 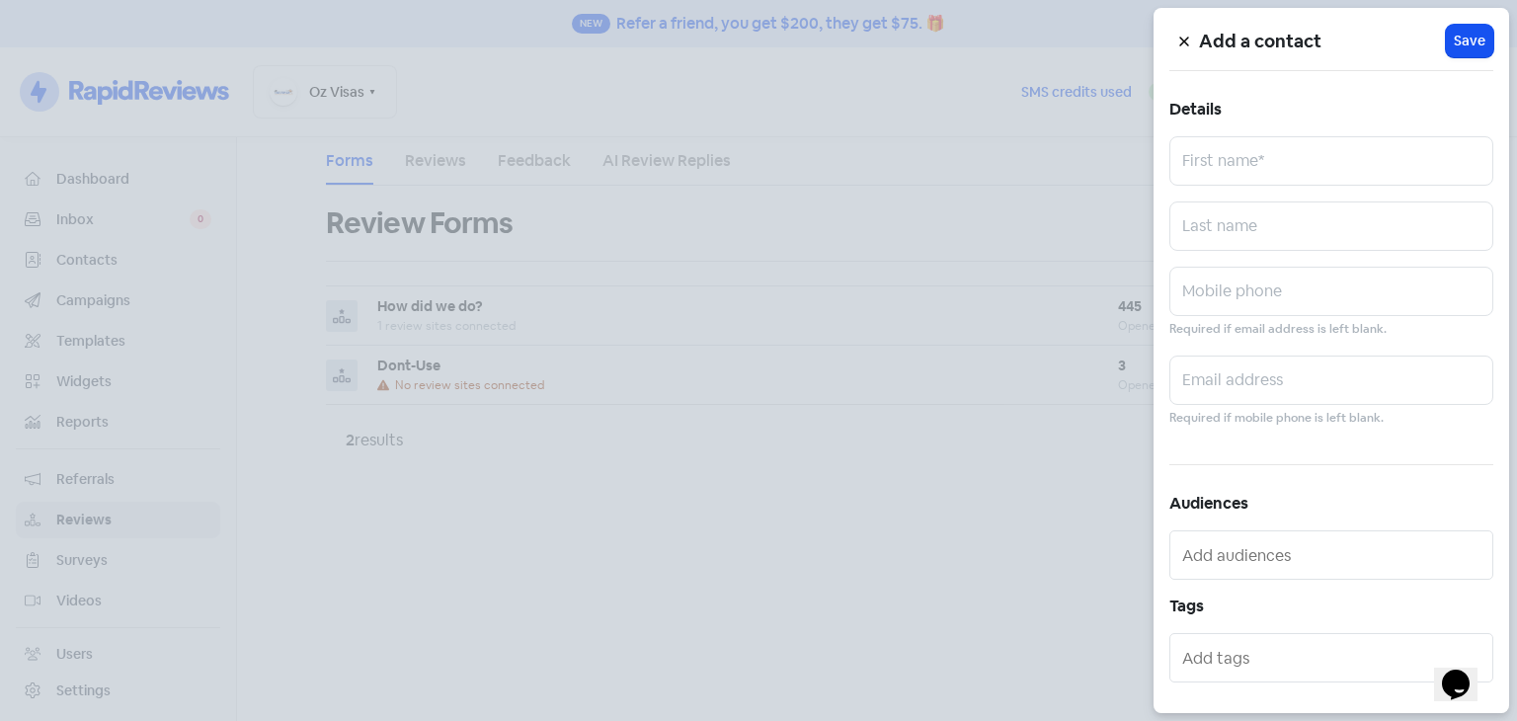 What do you see at coordinates (1331, 504) in the screenshot?
I see `h5: Audiences` at bounding box center [1331, 504].